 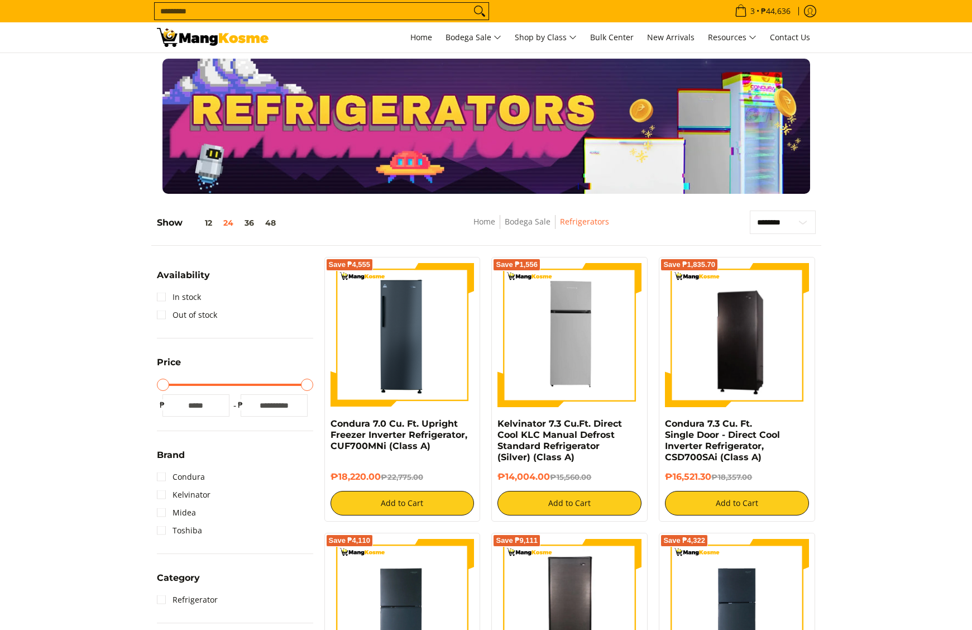 I want to click on h5: Show, so click(x=219, y=223).